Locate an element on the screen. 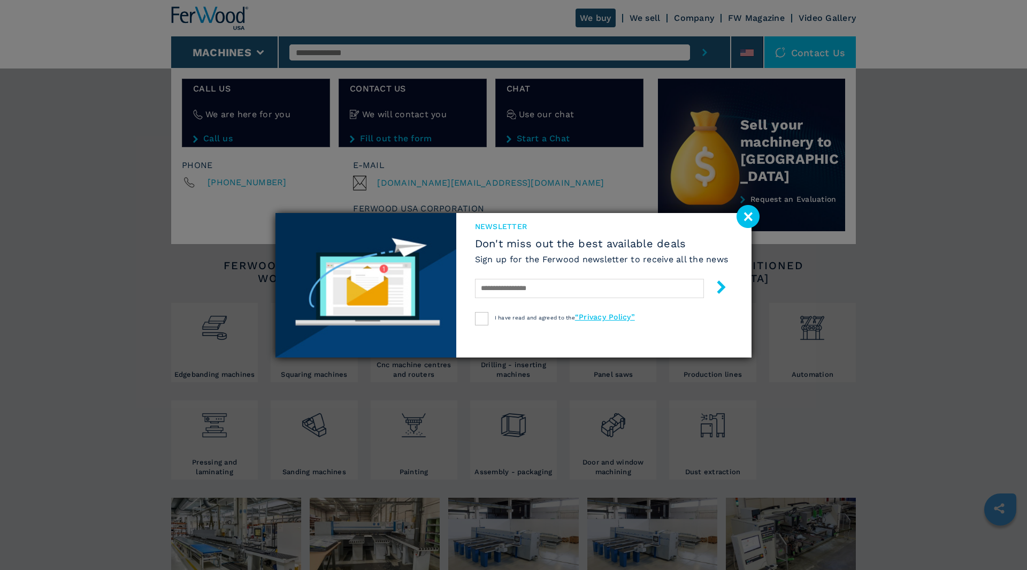 The width and height of the screenshot is (1027, 570). button: submit-button is located at coordinates (716, 288).